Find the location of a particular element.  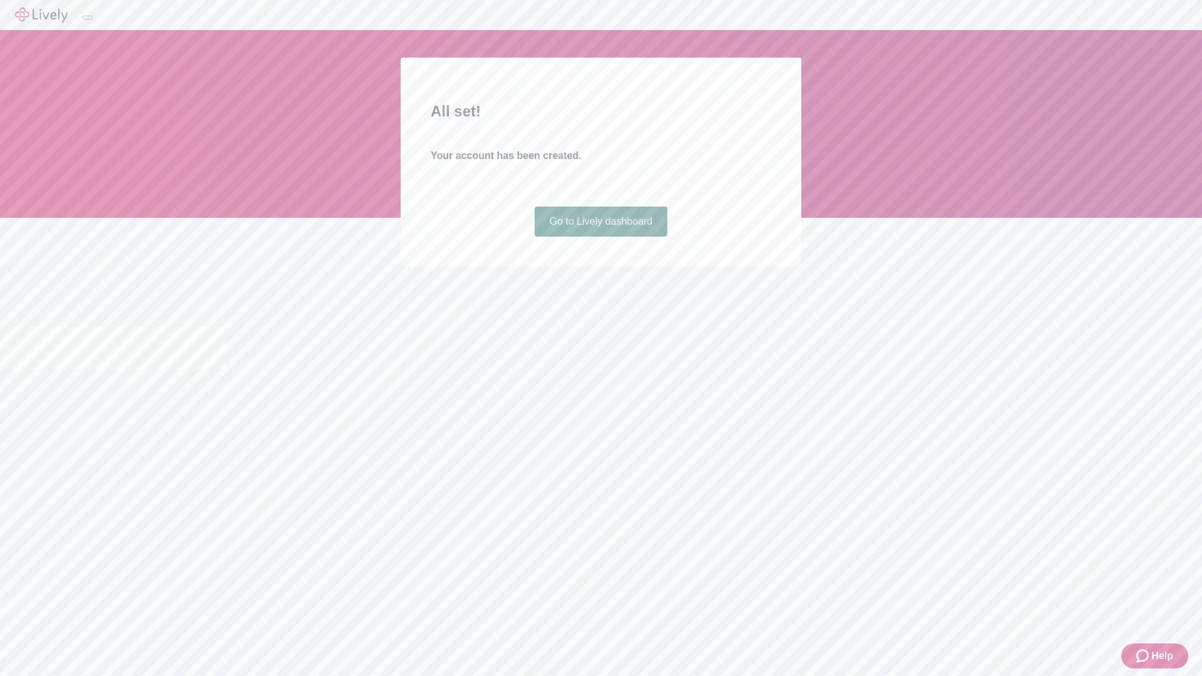

h4: Your account has been created. is located at coordinates (601, 156).